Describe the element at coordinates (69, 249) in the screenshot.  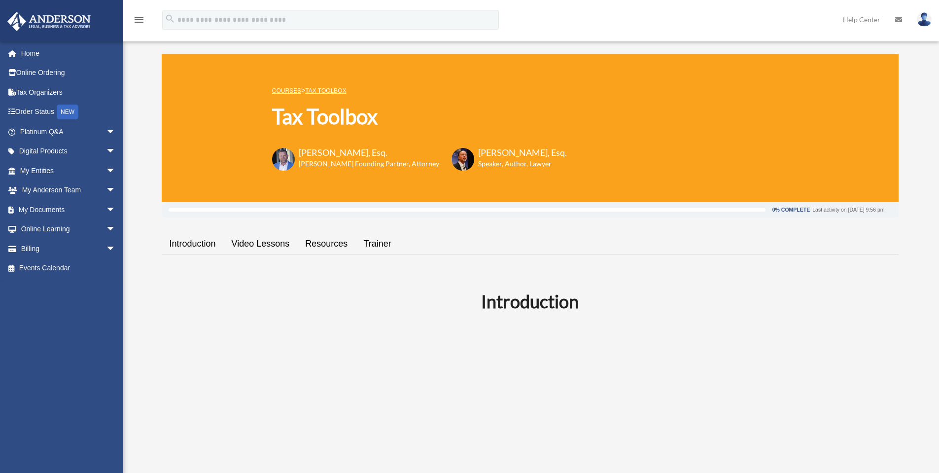
I see `a: Billingarrow_drop_down` at that location.